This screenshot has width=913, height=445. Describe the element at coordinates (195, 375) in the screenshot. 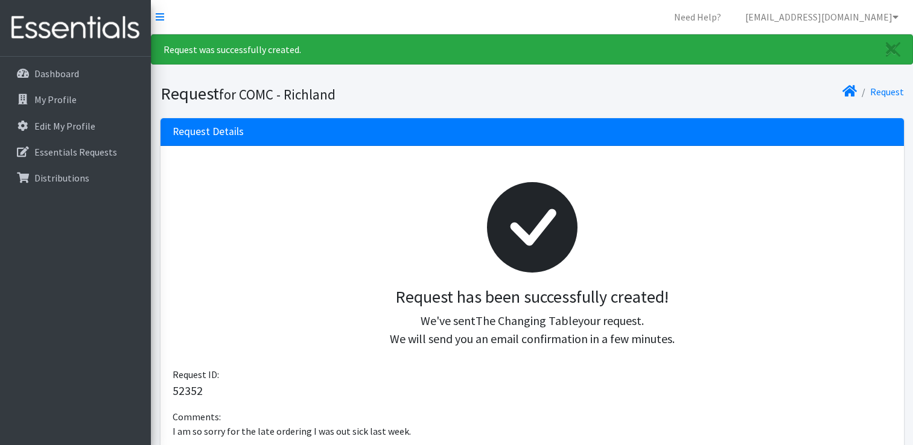

I see `span: Request ID:` at that location.